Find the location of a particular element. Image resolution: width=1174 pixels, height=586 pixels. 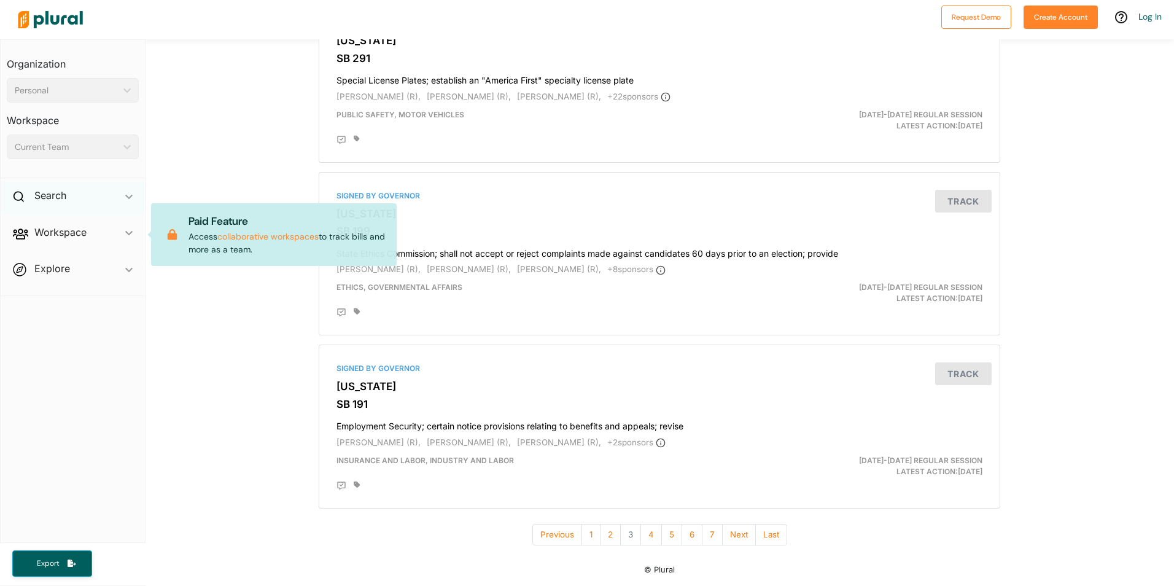

h3: Workspace is located at coordinates (72, 116).